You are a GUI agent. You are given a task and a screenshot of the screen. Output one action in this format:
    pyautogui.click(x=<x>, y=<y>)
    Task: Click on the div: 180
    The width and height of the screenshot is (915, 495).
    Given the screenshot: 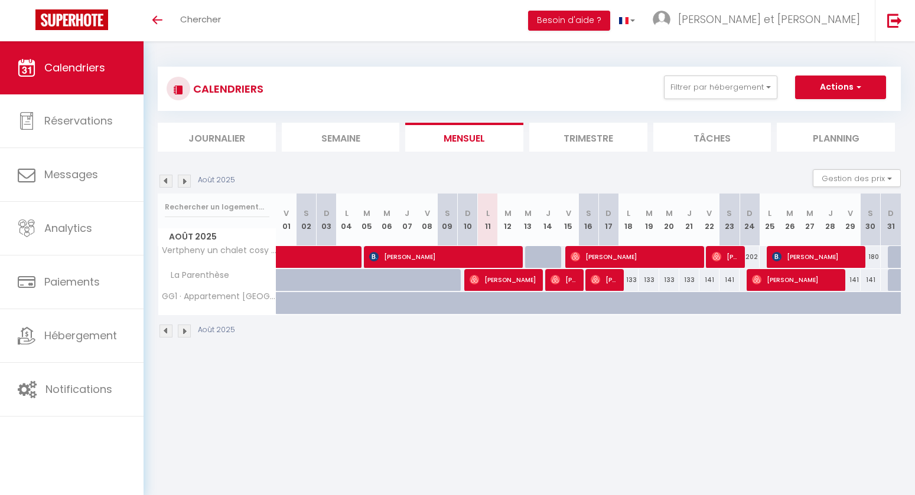 What is the action you would take?
    pyautogui.click(x=870, y=257)
    